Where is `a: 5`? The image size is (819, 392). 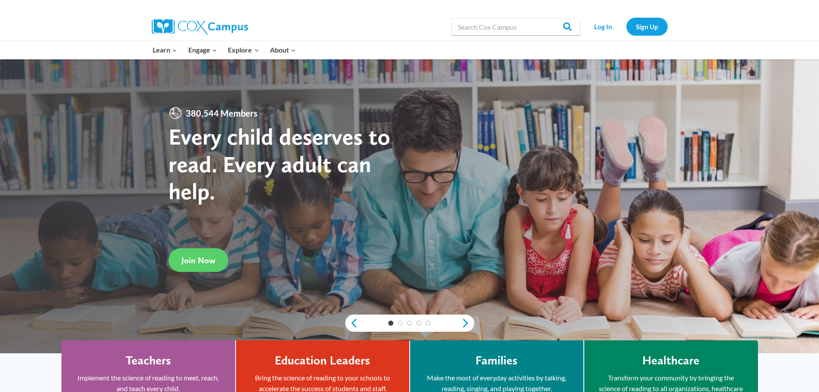 a: 5 is located at coordinates (428, 323).